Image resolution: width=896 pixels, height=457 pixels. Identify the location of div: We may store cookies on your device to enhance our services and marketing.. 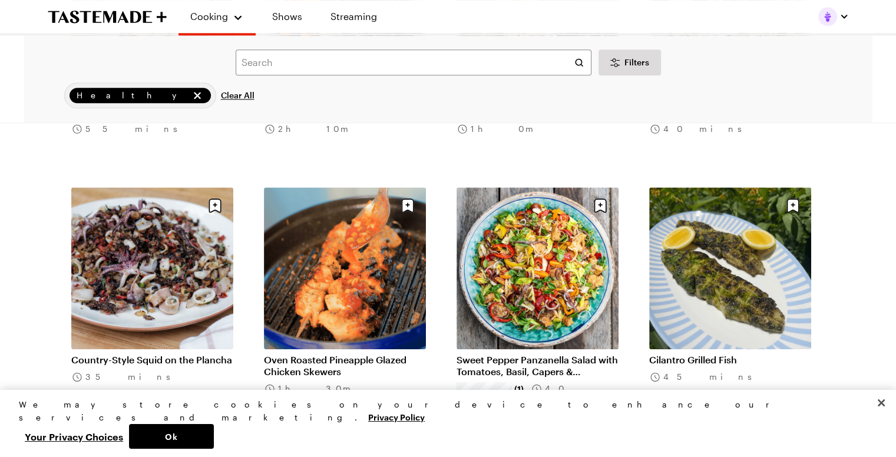
(443, 411).